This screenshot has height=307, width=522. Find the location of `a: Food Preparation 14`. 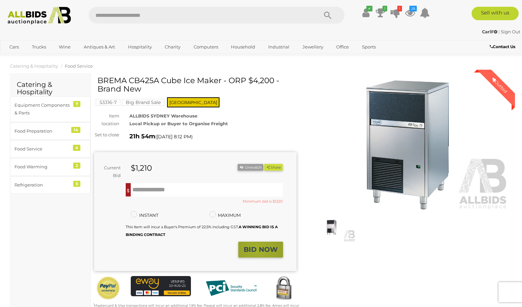

a: Food Preparation 14 is located at coordinates (50, 131).